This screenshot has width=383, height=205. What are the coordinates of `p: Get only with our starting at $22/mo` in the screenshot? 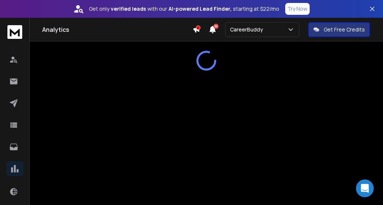 It's located at (184, 9).